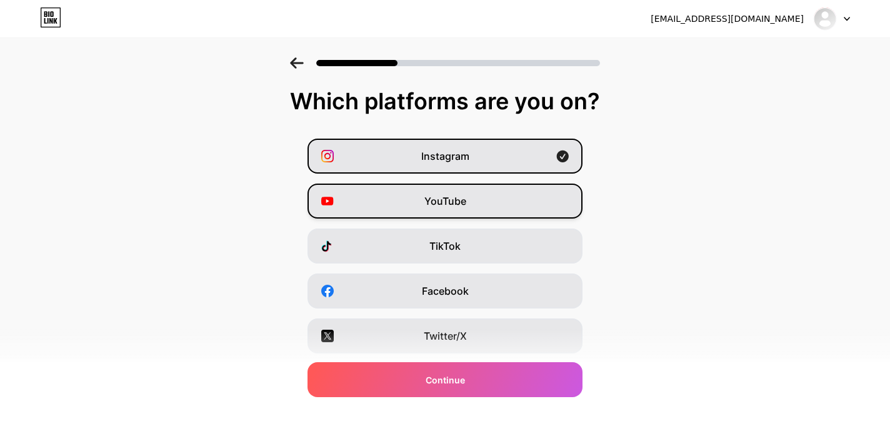 The image size is (890, 429). Describe the element at coordinates (825, 19) in the screenshot. I see `img: thesoulmatesecrets` at that location.